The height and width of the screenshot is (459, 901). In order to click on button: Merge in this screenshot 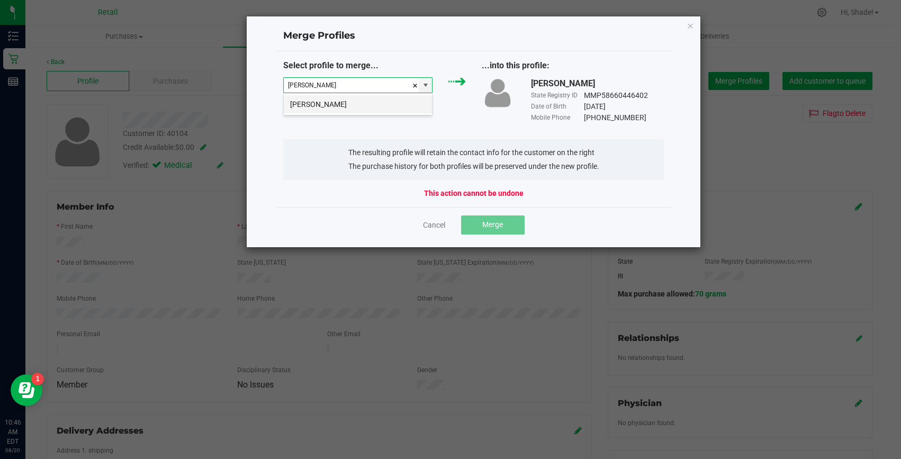, I will do `click(493, 225)`.